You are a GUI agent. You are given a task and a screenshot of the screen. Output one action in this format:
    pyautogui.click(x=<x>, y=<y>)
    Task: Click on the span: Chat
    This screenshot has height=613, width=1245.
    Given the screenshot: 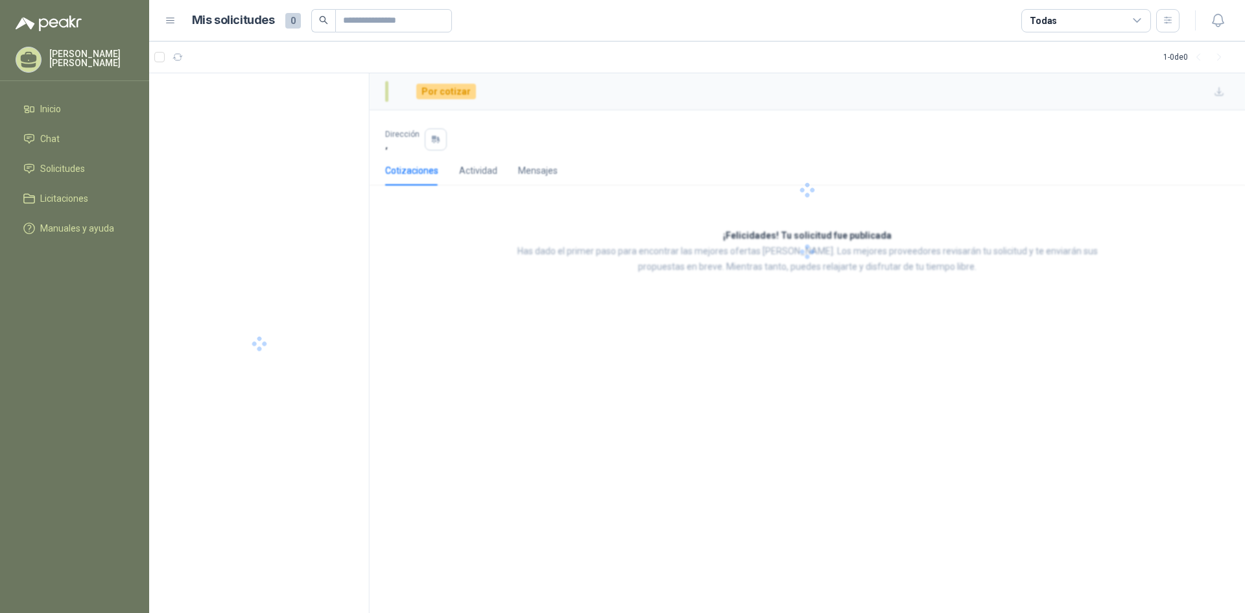 What is the action you would take?
    pyautogui.click(x=50, y=139)
    